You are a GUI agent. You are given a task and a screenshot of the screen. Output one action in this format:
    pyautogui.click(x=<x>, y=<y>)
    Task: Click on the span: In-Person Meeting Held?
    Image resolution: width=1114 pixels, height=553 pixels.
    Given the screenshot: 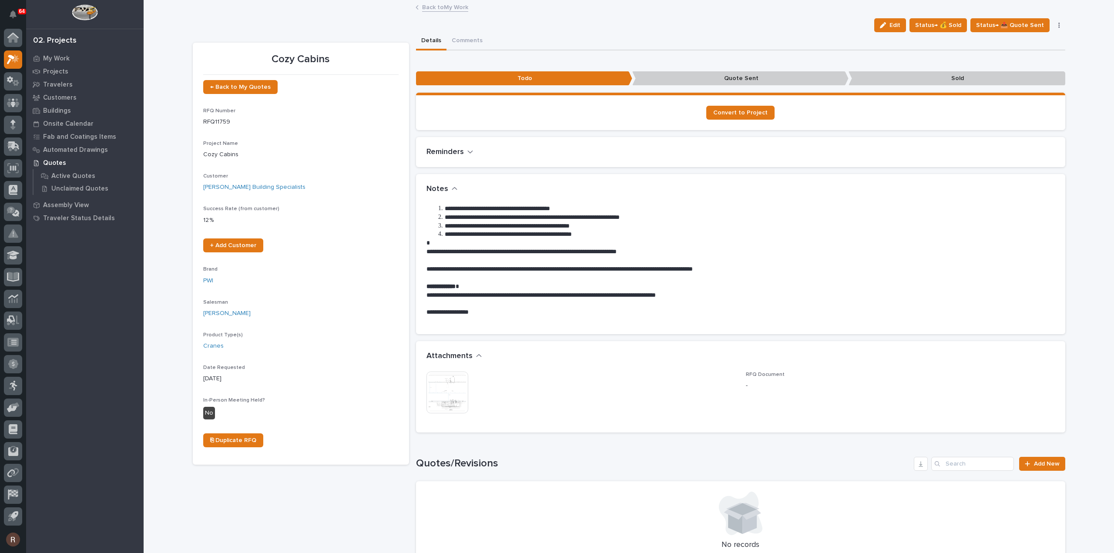 What is the action you would take?
    pyautogui.click(x=234, y=401)
    